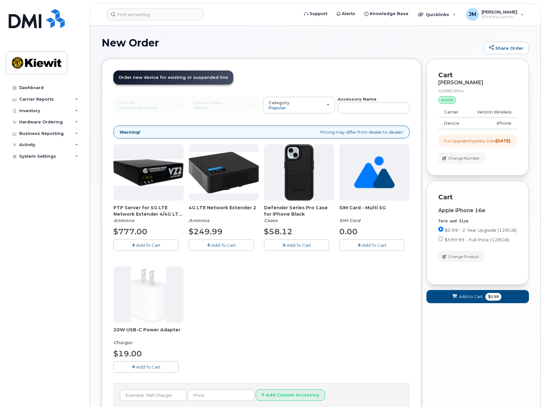  What do you see at coordinates (261, 132) in the screenshot?
I see `div: Pricing may differ from dealer to dealer!` at bounding box center [261, 132].